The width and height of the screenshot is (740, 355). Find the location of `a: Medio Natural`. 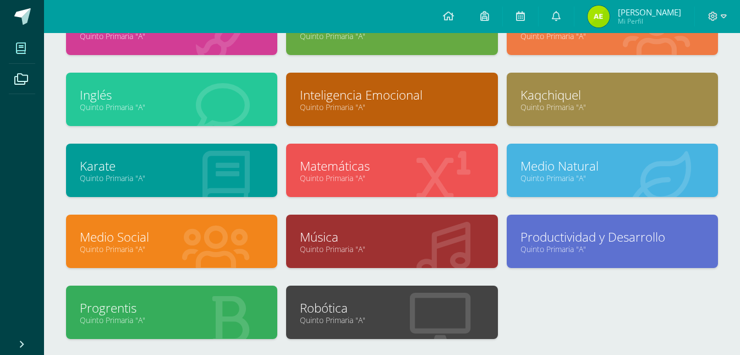

a: Medio Natural is located at coordinates (612, 166).